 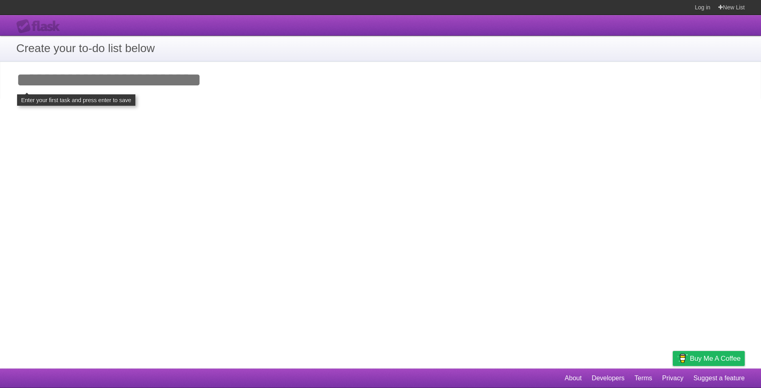 I want to click on div: Flask, so click(x=41, y=26).